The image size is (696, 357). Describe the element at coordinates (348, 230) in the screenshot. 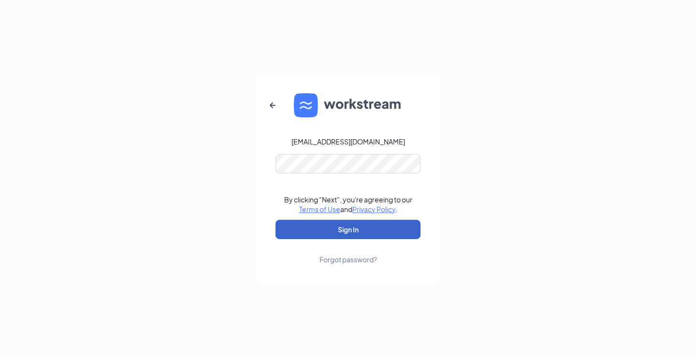

I see `button: Sign In` at that location.